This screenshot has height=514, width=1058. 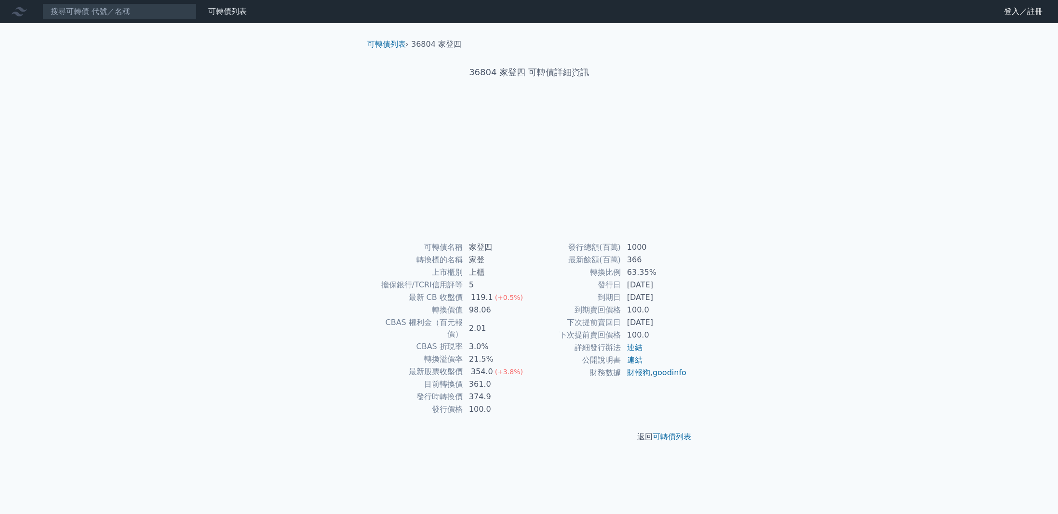 What do you see at coordinates (417, 384) in the screenshot?
I see `td: 目前轉換價` at bounding box center [417, 384].